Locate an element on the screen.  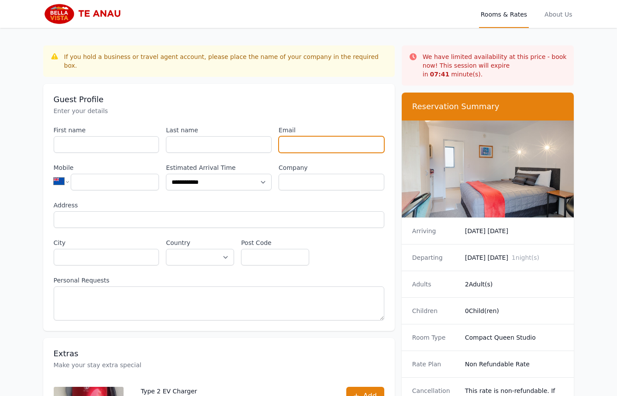
img: Bella Vista Te Anau is located at coordinates (85, 14).